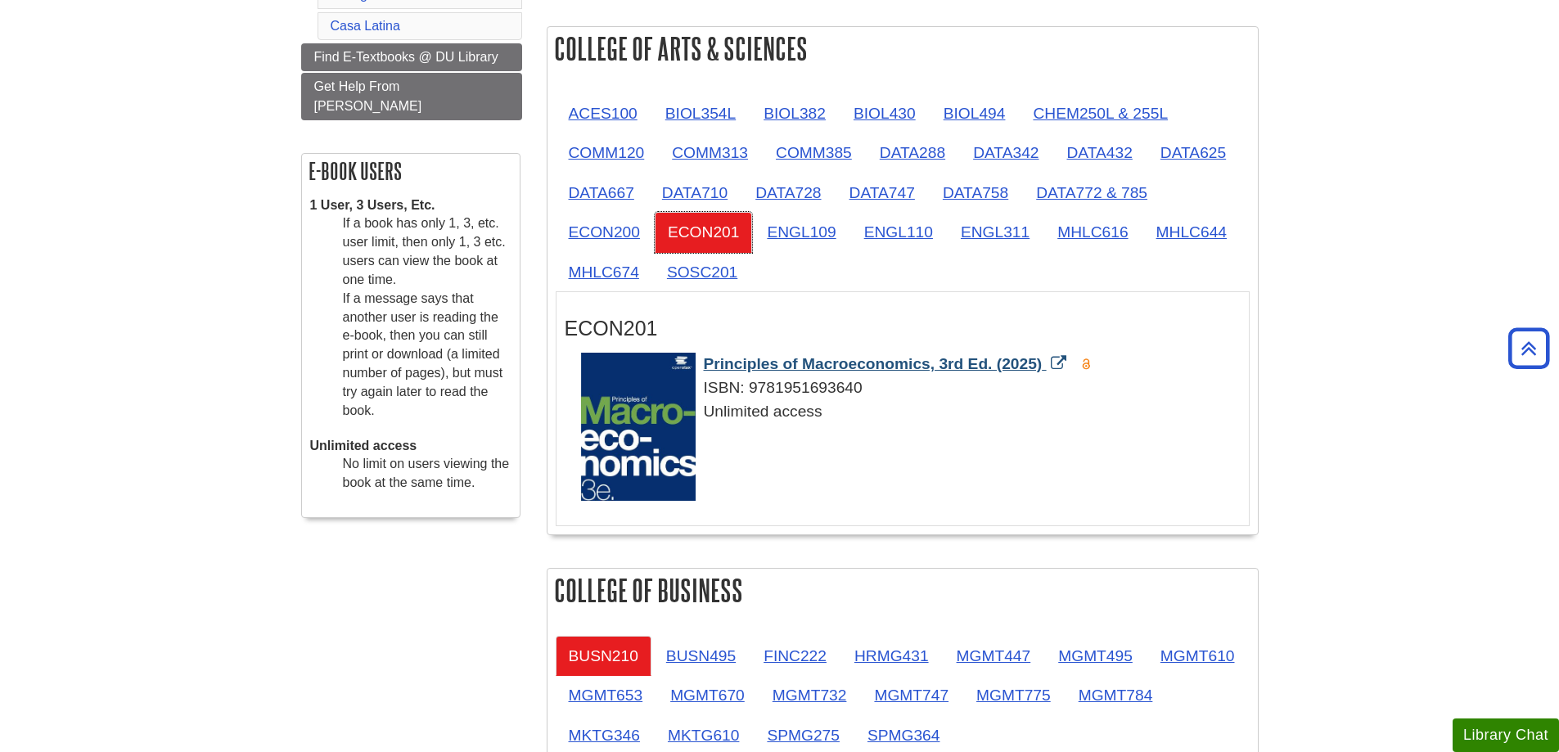 The height and width of the screenshot is (752, 1559). I want to click on a: COMM313, so click(710, 152).